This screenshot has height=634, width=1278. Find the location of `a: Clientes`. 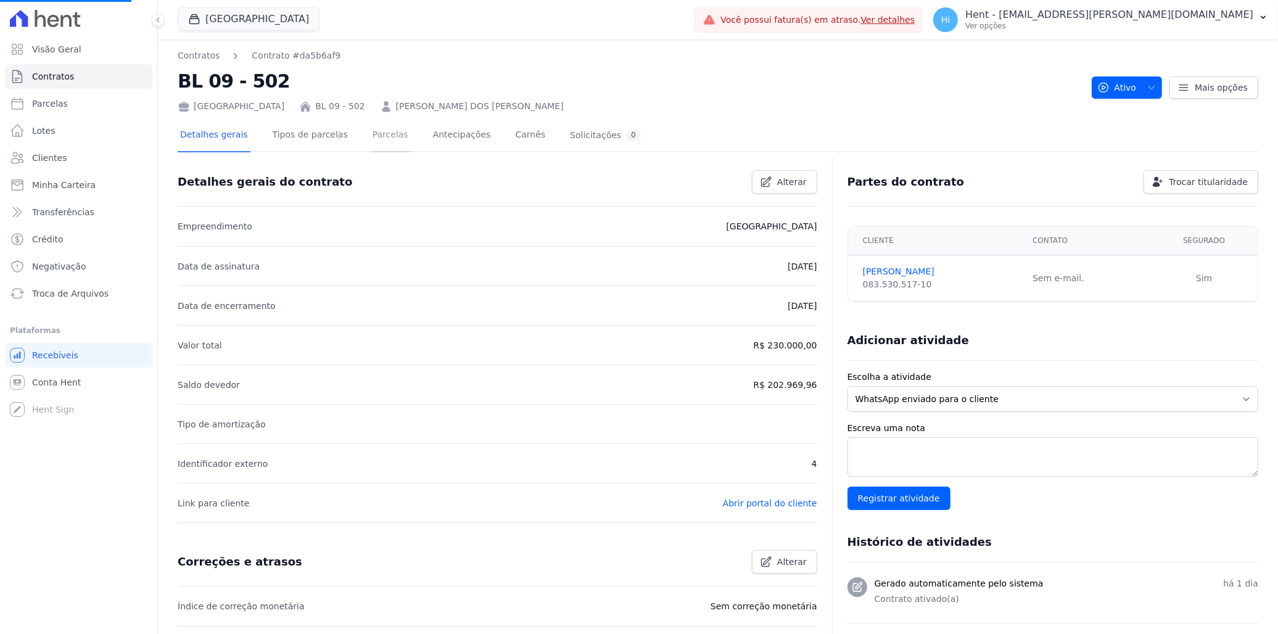

a: Clientes is located at coordinates (78, 158).